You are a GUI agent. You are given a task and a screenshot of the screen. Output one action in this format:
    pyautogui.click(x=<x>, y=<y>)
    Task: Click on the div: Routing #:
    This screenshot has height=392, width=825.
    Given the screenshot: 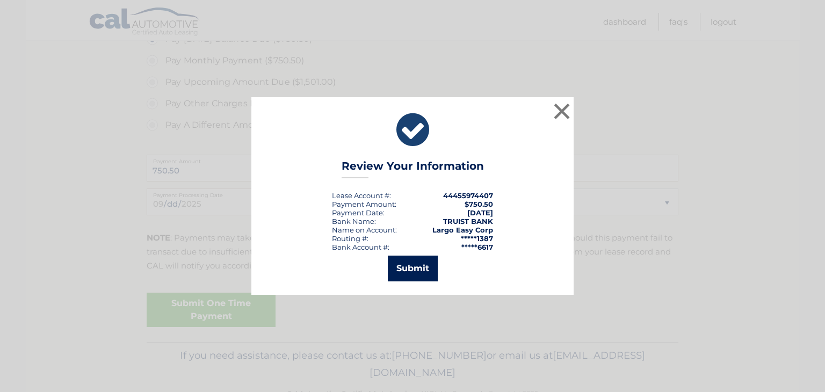 What is the action you would take?
    pyautogui.click(x=350, y=238)
    